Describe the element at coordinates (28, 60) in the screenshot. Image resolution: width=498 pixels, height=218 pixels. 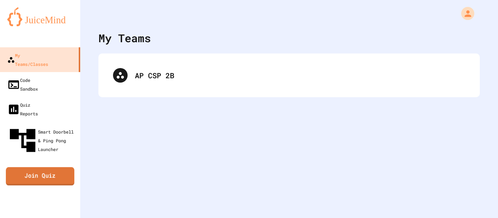
I see `div: My Teams/Classes` at that location.